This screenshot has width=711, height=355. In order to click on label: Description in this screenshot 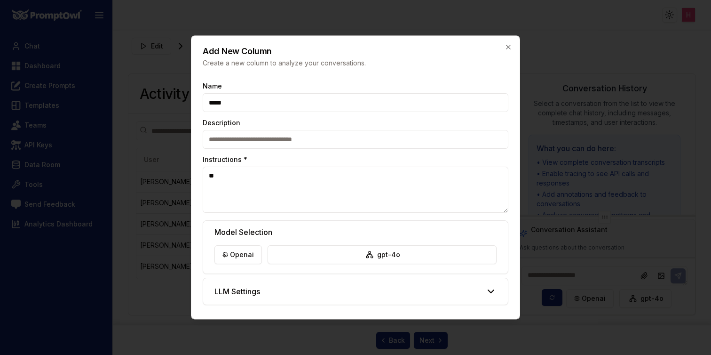, I will do `click(356, 123)`.